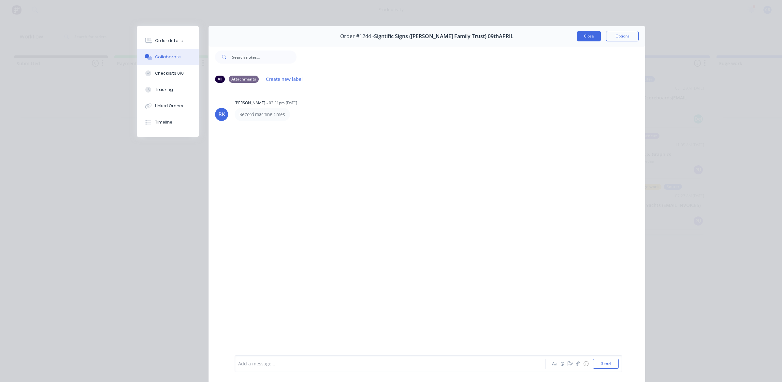 The height and width of the screenshot is (382, 782). Describe the element at coordinates (244, 79) in the screenshot. I see `div: Attachments` at that location.